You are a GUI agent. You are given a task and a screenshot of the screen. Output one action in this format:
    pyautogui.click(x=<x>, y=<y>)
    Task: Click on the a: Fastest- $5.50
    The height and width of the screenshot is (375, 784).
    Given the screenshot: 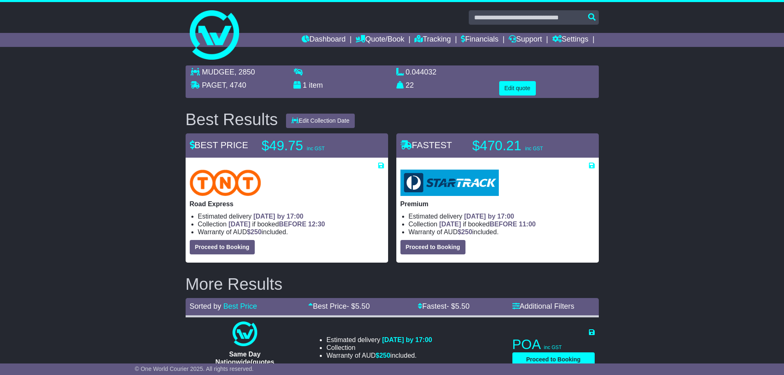 What is the action you would take?
    pyautogui.click(x=444, y=306)
    